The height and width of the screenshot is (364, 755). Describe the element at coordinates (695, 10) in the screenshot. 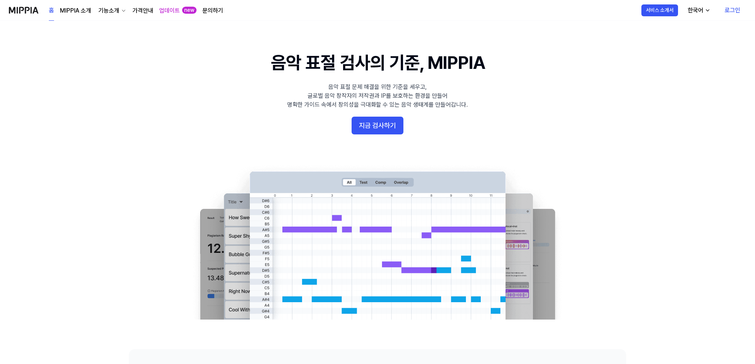

I see `div: 한국어` at that location.